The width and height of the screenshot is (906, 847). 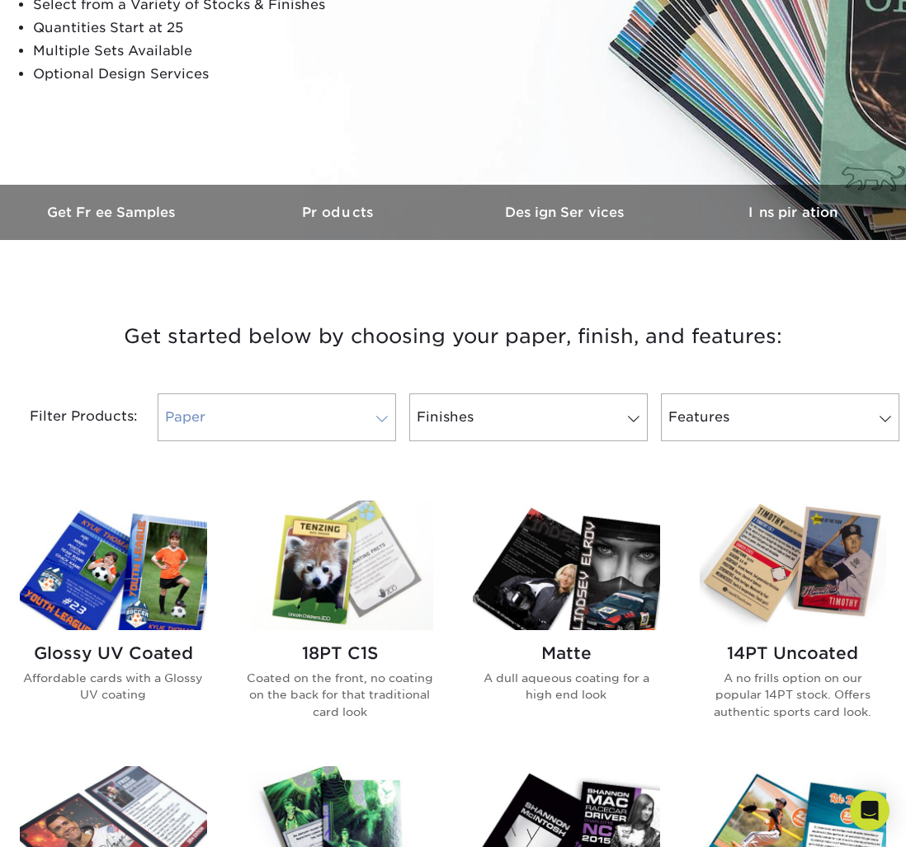 What do you see at coordinates (113, 686) in the screenshot?
I see `p: Affordable cards with a Glossy UV coating` at bounding box center [113, 686].